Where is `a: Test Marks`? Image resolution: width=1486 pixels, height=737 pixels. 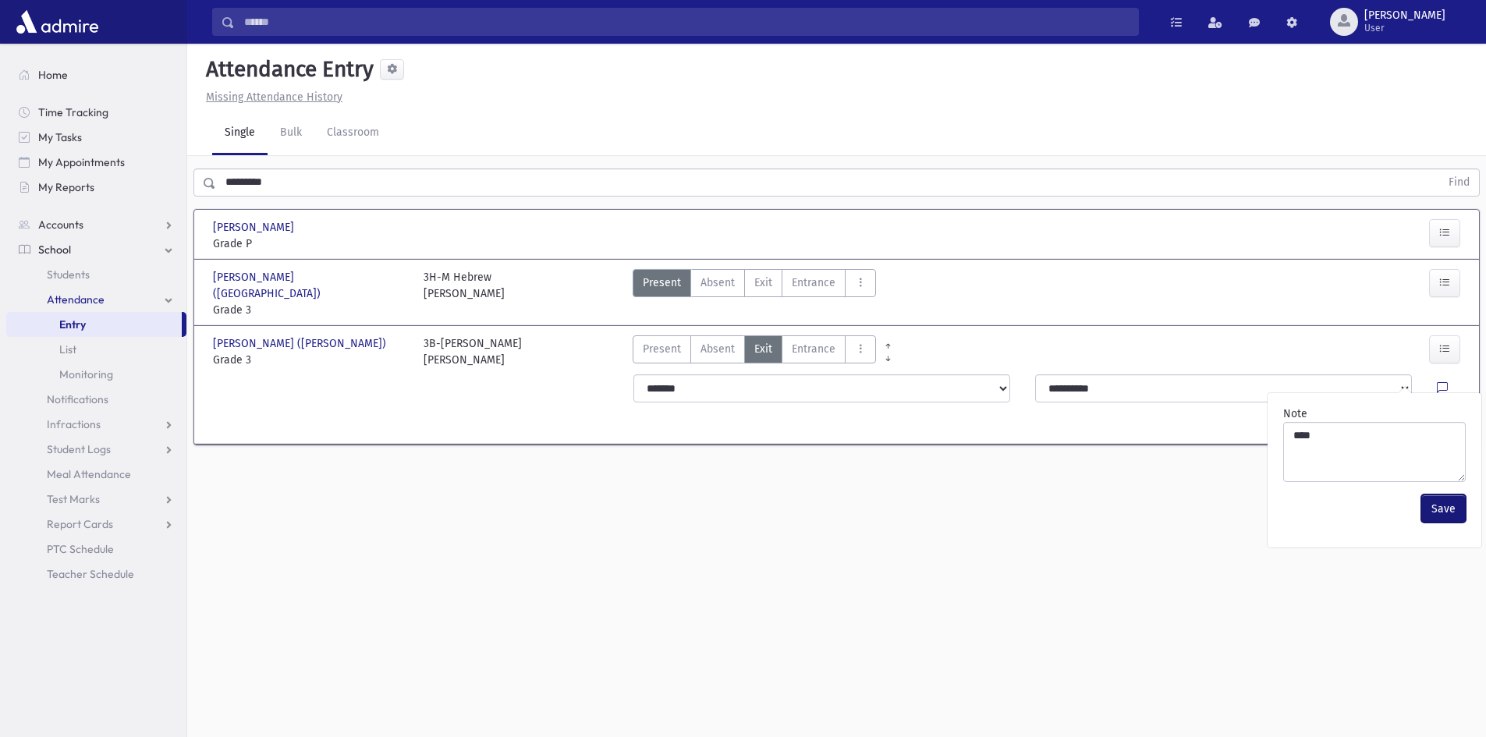
a: Test Marks is located at coordinates (96, 499).